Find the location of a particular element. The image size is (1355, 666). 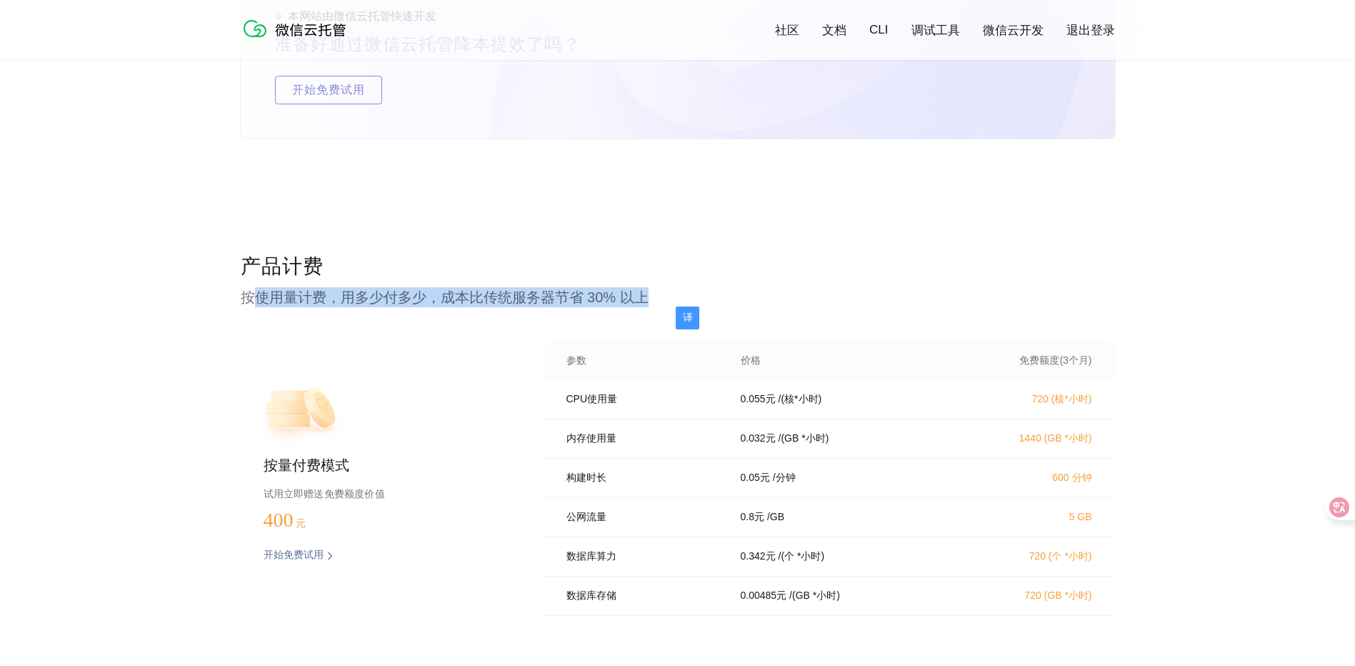

p: 0.8 元 is located at coordinates (752, 517).